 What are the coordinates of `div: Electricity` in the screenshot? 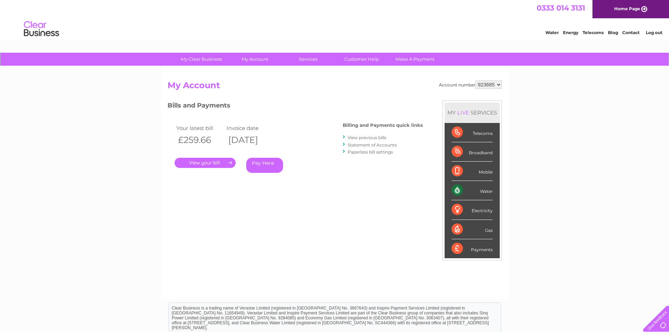 It's located at (472, 210).